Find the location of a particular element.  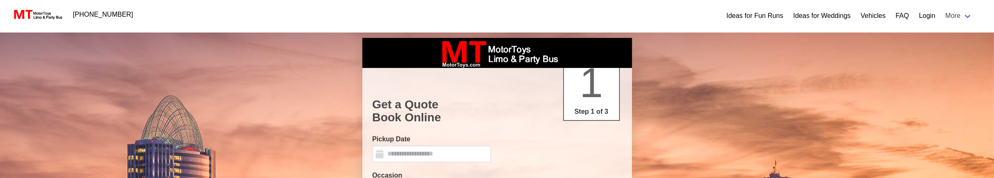

a: Vehicles is located at coordinates (873, 16).